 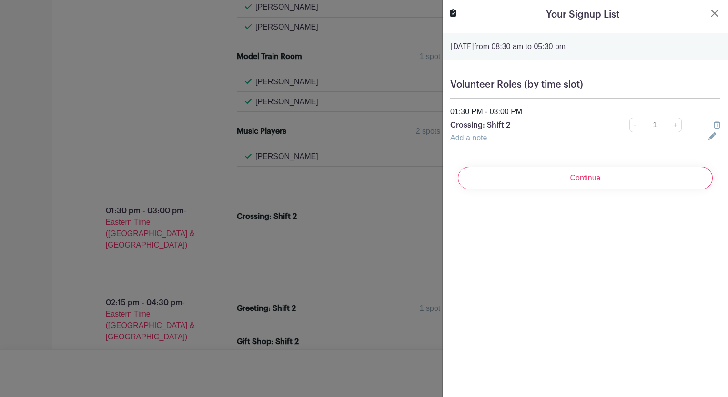 What do you see at coordinates (585, 85) in the screenshot?
I see `h5: Volunteer Roles (by time slot)` at bounding box center [585, 85].